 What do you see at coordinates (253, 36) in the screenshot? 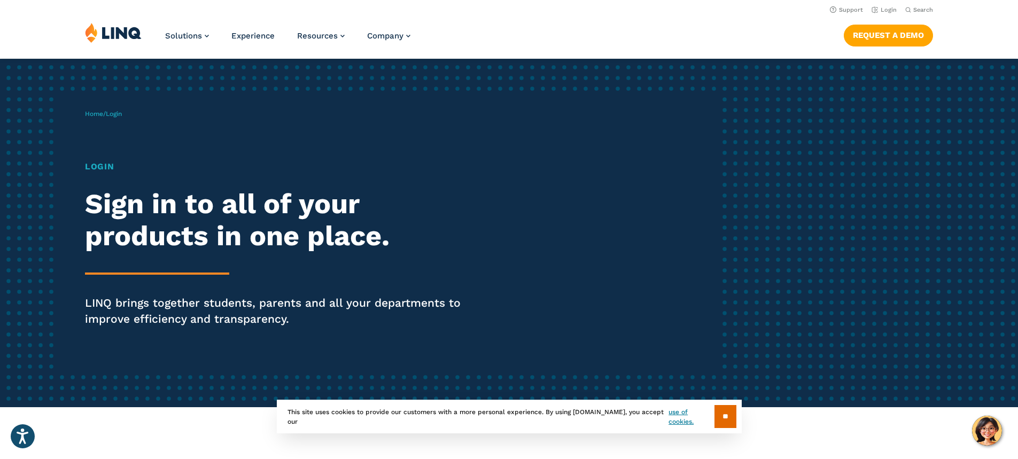
I see `a: Experience` at bounding box center [253, 36].